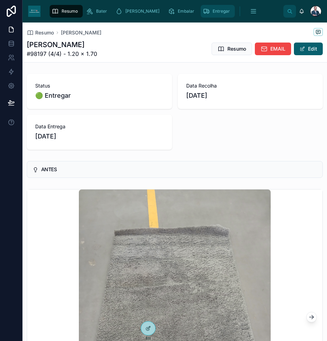  Describe the element at coordinates (99, 127) in the screenshot. I see `span: Data Entrega` at that location.